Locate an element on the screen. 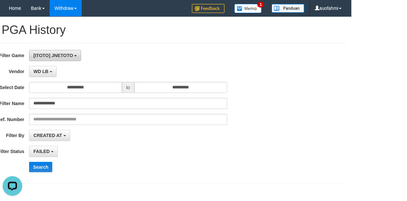 The width and height of the screenshot is (407, 201). span: WD LB is located at coordinates (41, 72).